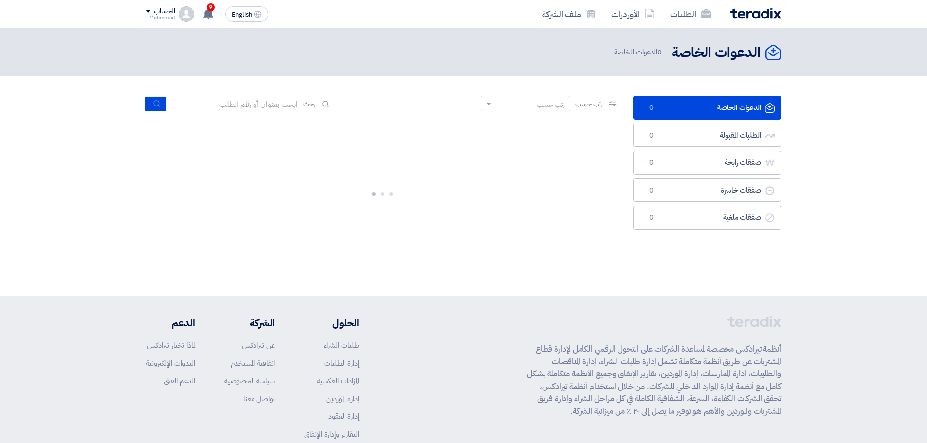  Describe the element at coordinates (259, 399) in the screenshot. I see `a: تواصل معنا` at that location.